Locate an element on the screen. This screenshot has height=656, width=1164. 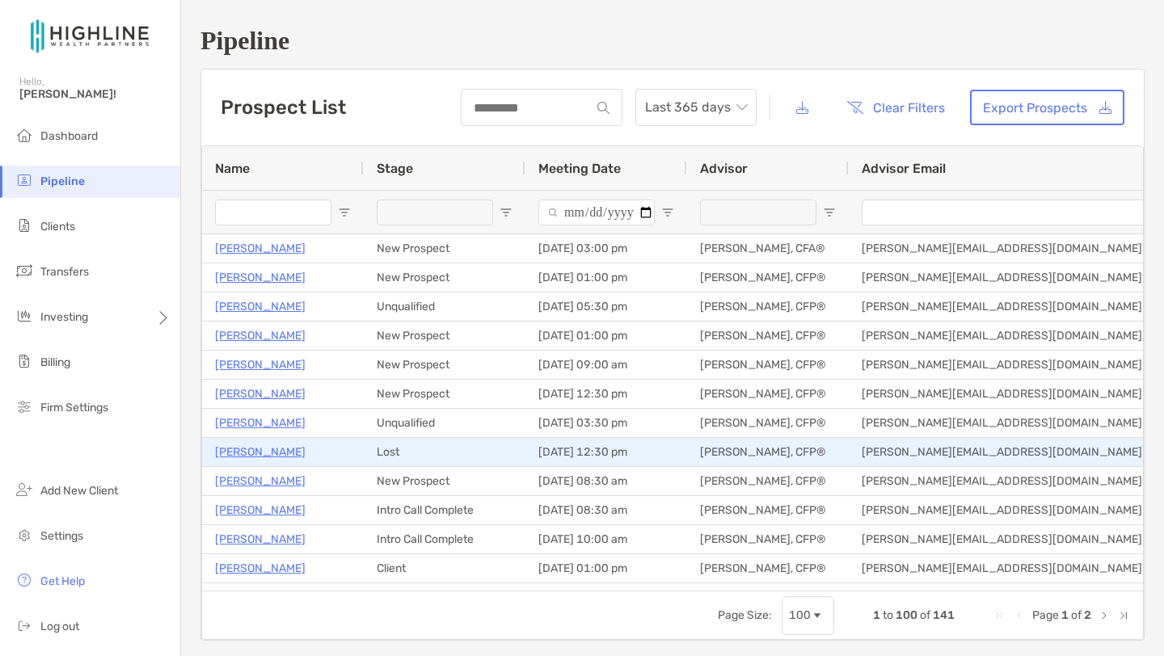
img: clients icon is located at coordinates (24, 225).